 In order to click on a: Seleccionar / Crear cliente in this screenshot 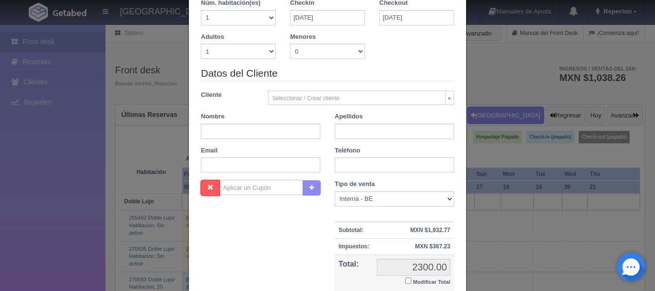, I will do `click(361, 98)`.